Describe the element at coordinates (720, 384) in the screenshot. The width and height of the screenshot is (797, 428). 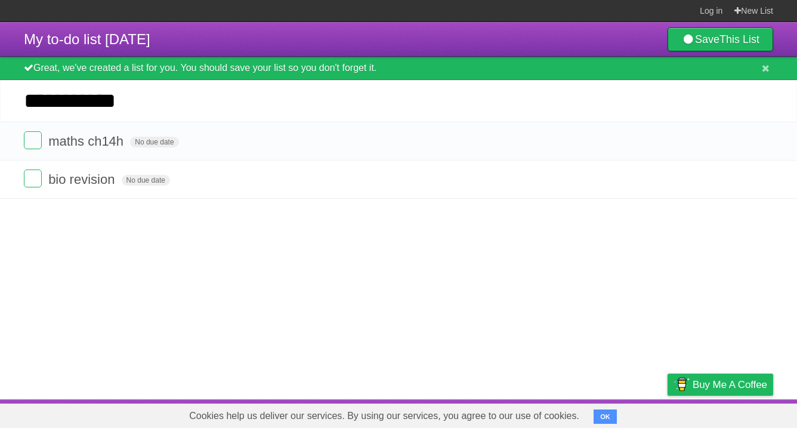
I see `a: Buy me a coffee` at that location.